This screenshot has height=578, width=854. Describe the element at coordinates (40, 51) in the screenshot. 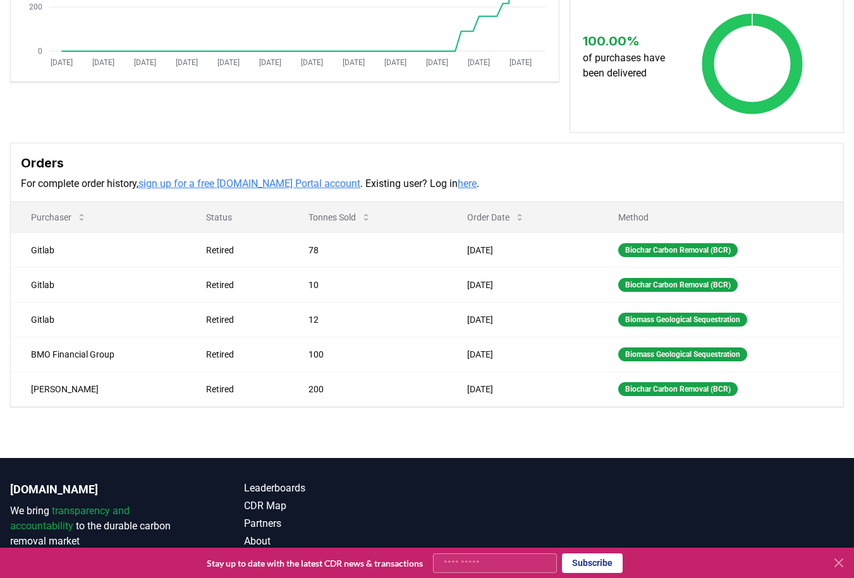

I see `tspan: 0` at that location.